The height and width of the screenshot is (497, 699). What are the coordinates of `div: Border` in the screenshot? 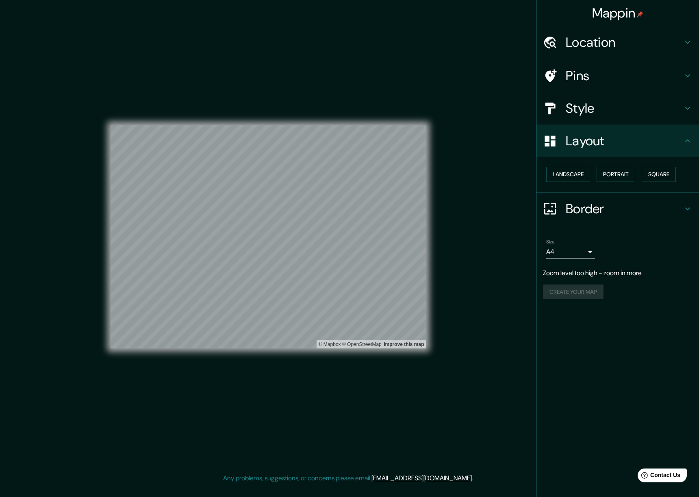 It's located at (618, 209).